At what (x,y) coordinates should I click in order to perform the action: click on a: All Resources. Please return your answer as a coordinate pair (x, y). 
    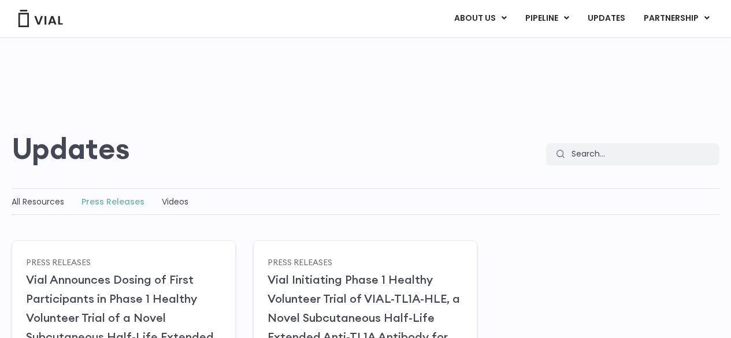
    Looking at the image, I should click on (38, 202).